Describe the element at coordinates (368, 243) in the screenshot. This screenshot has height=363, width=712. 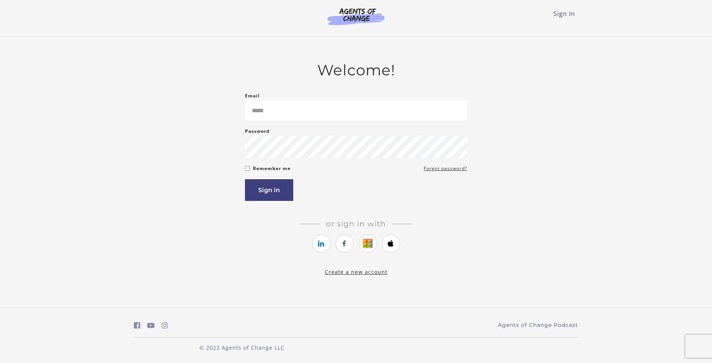
I see `a: https://courses.thinkific.com/users/auth/google?ss%5Breferral%5D=&ss%5Buser_return_to%5D=&ss%5Bvi...` at that location.